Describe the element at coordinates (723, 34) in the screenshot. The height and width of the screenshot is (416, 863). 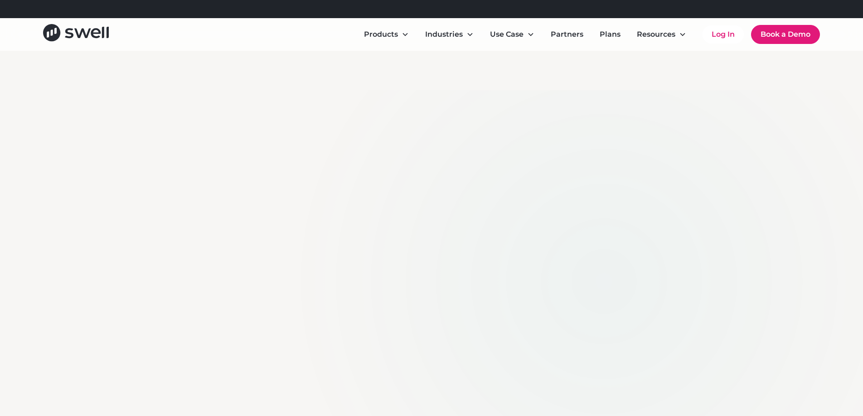
I see `a: Log In` at that location.